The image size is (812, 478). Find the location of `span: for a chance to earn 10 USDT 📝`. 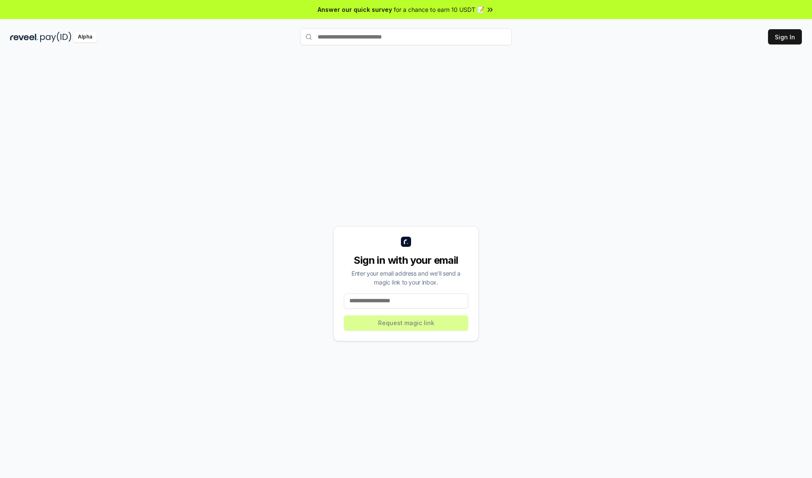

span: for a chance to earn 10 USDT 📝 is located at coordinates (439, 9).